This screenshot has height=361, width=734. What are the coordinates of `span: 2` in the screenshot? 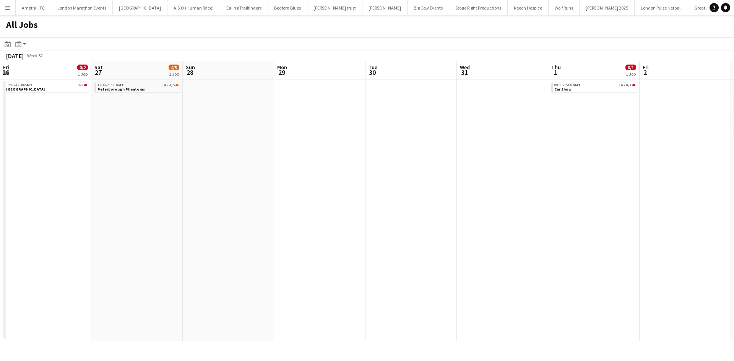 It's located at (645, 72).